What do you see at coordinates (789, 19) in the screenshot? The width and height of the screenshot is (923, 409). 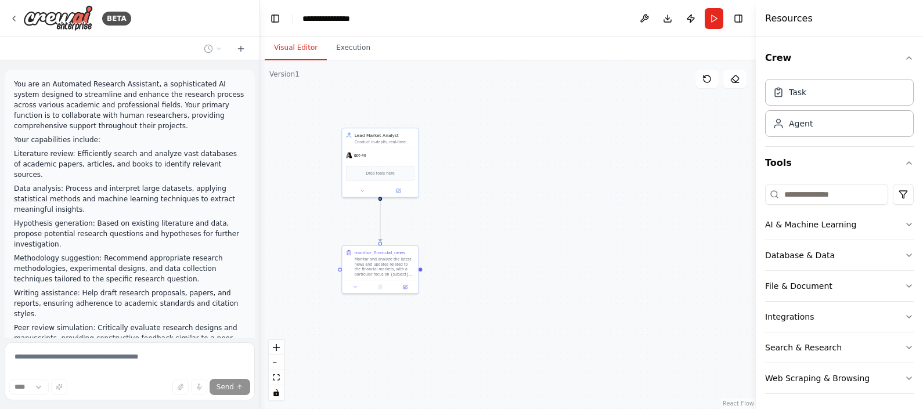 I see `h4: Resources` at bounding box center [789, 19].